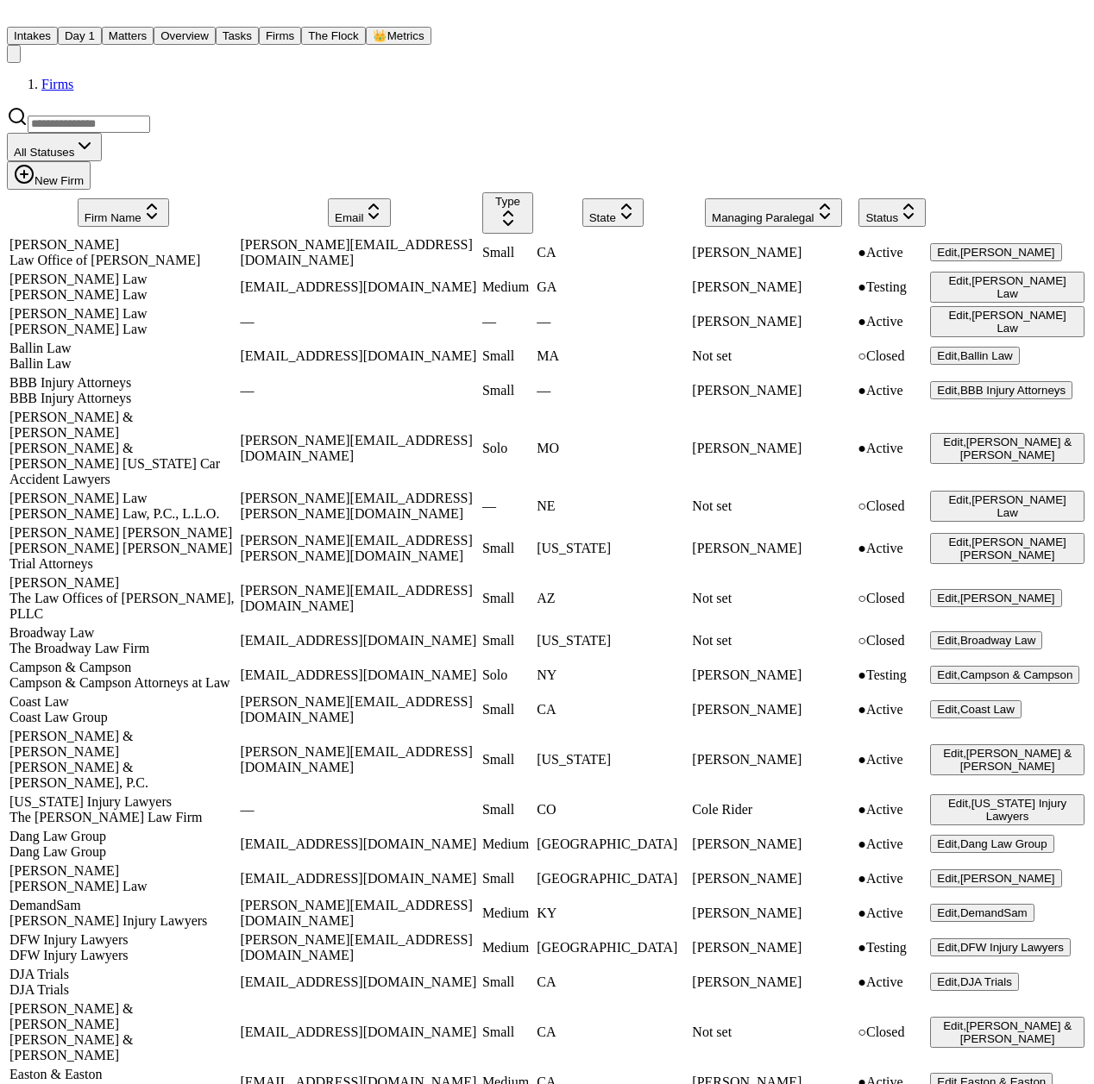  Describe the element at coordinates (122, 649) in the screenshot. I see `div: The Broadway Law Firm` at that location.